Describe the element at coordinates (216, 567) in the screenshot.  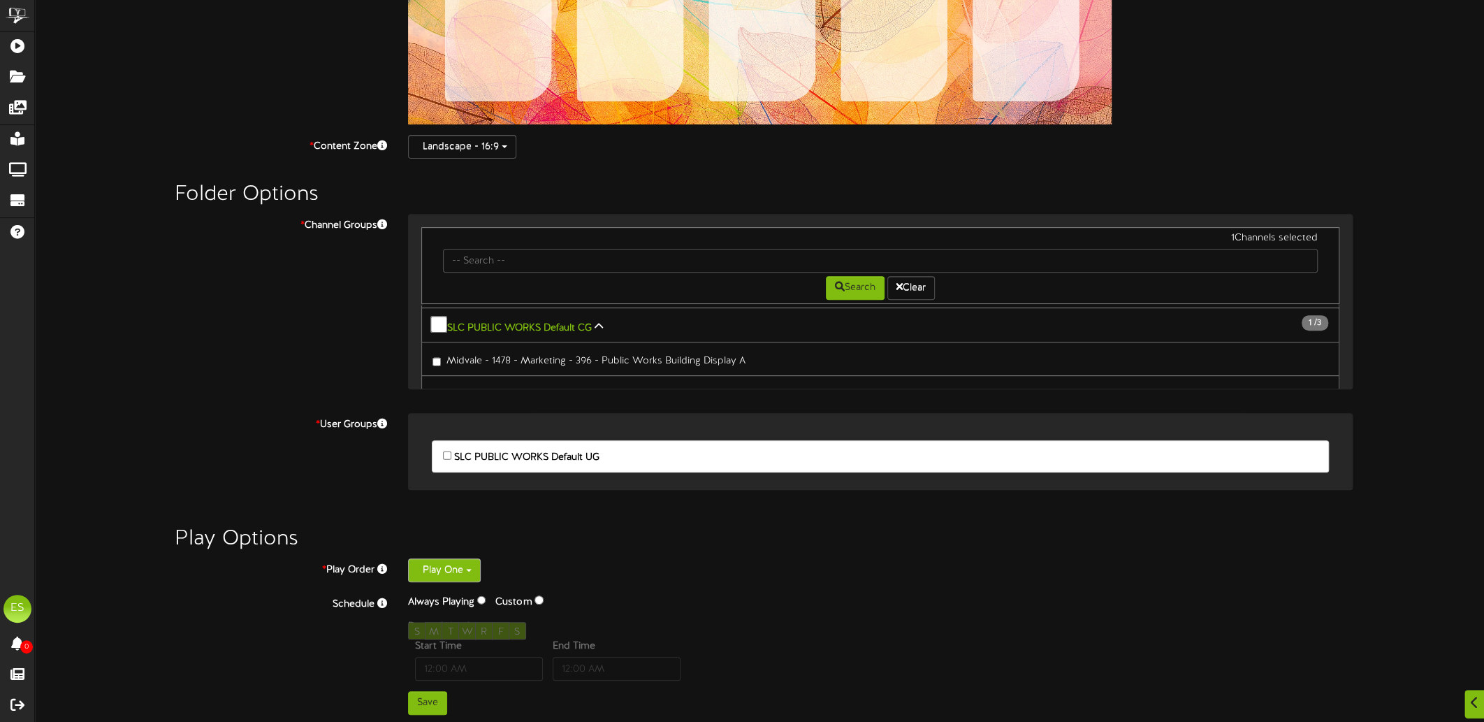
I see `label: Play Order` at that location.